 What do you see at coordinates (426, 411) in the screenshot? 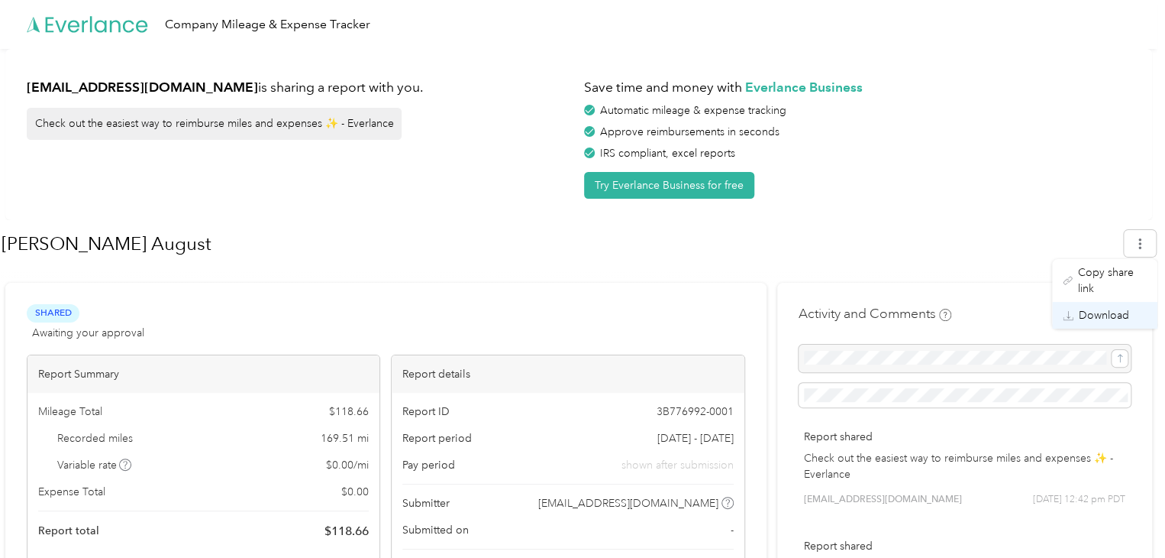
I see `span: Report ID` at bounding box center [426, 411].